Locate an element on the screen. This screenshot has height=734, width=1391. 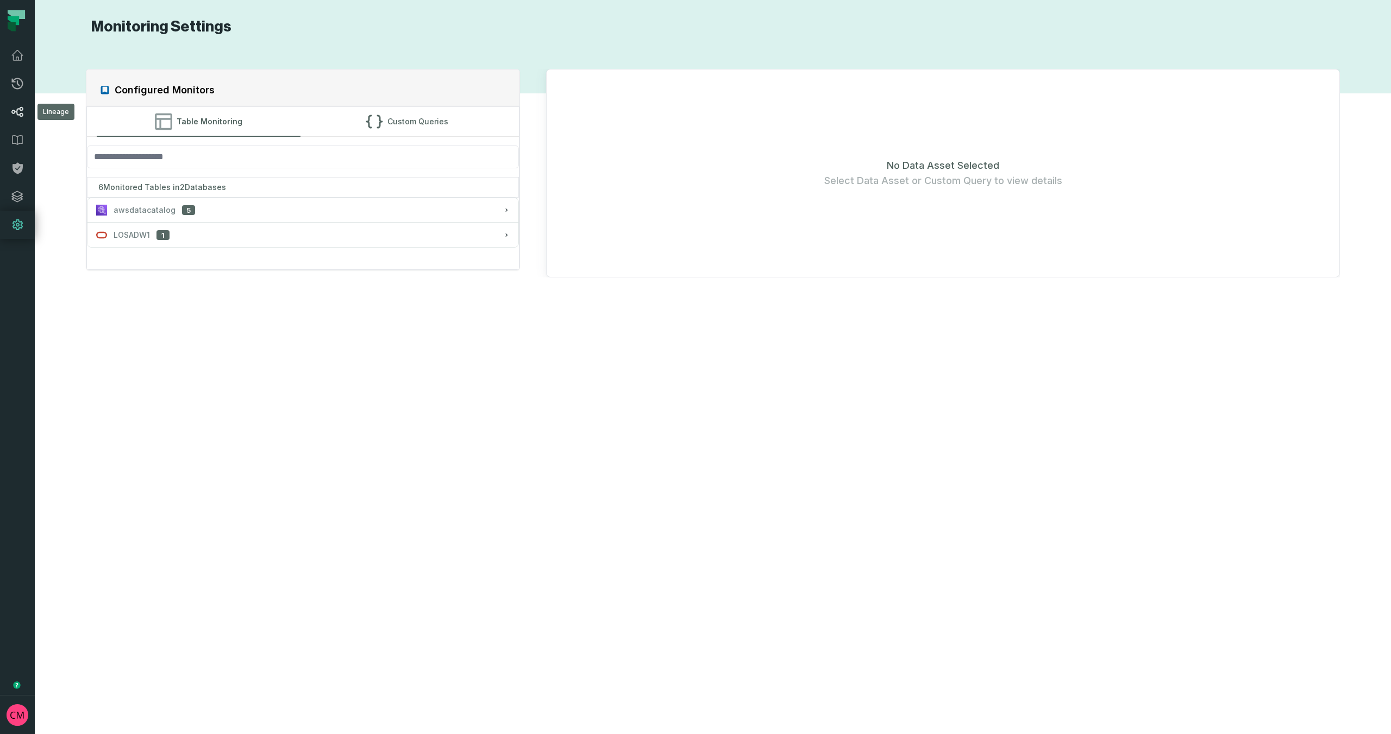
button: Custom Queries is located at coordinates (407, 122).